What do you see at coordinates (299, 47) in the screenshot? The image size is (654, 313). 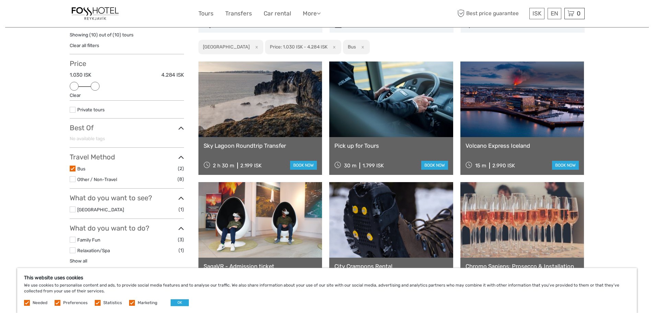 I see `h2: Price: 1.030 ISK - 4.284 ISK` at bounding box center [299, 47].